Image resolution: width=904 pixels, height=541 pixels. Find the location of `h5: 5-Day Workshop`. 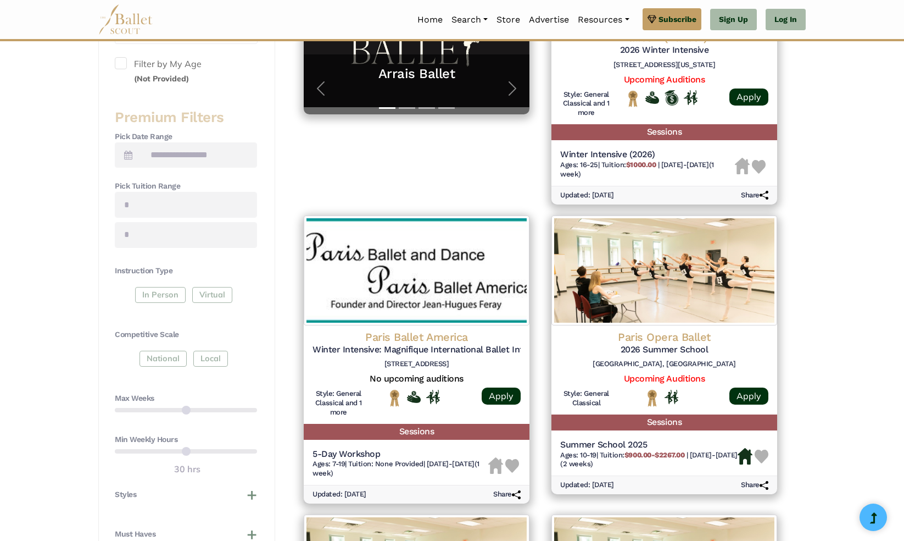

h5: 5-Day Workshop is located at coordinates (400, 454).